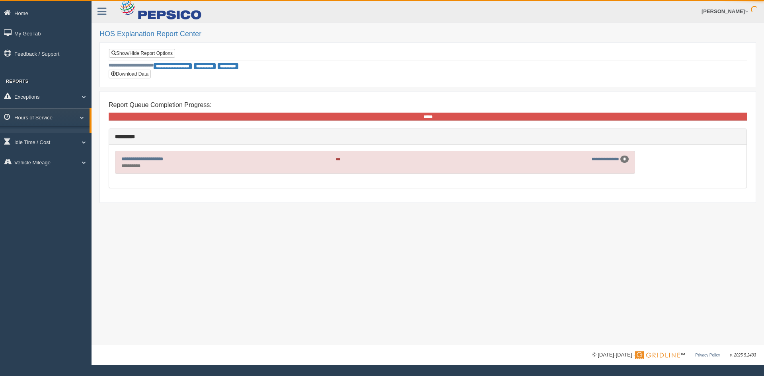 The height and width of the screenshot is (376, 764). What do you see at coordinates (743, 355) in the screenshot?
I see `span: v. 2025.5.2403` at bounding box center [743, 355].